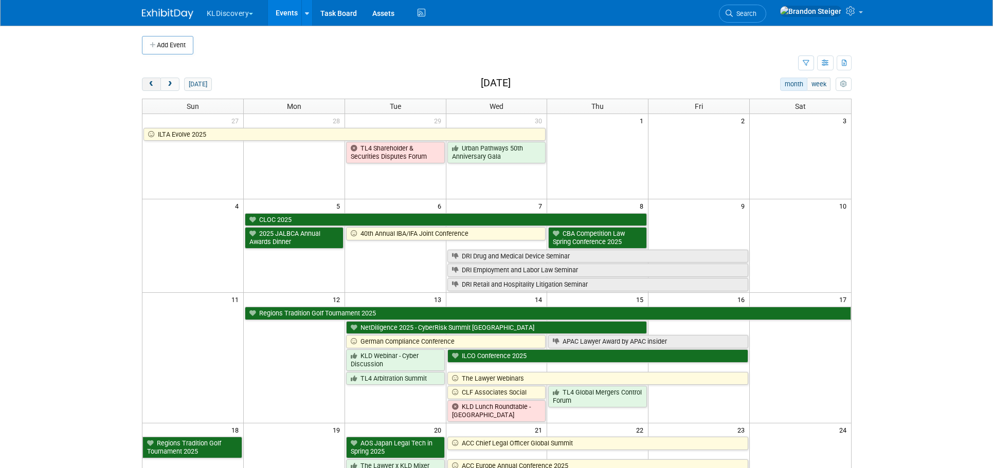 This screenshot has height=468, width=993. Describe the element at coordinates (294, 106) in the screenshot. I see `span: Mon` at that location.